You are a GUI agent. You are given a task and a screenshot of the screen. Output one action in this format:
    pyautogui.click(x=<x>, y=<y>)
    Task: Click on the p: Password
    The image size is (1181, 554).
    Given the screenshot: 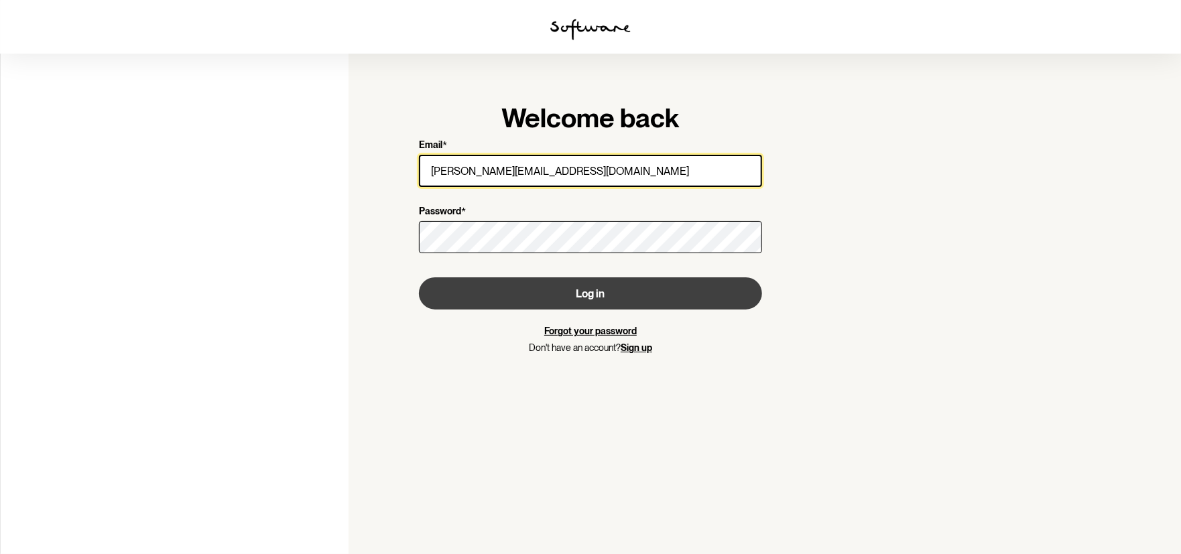 What is the action you would take?
    pyautogui.click(x=440, y=212)
    